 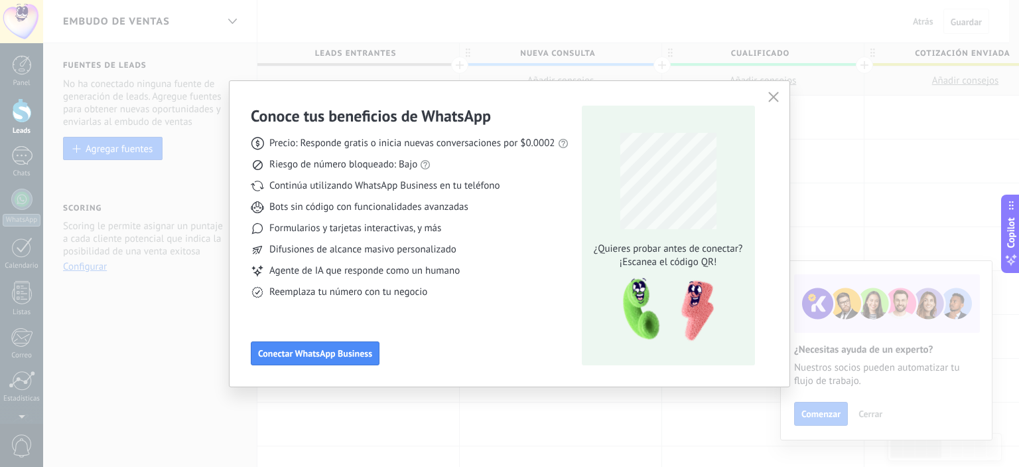 I want to click on img: qr-pic-1x.png, so click(x=664, y=309).